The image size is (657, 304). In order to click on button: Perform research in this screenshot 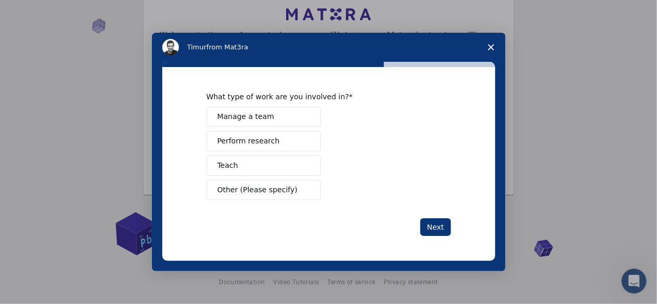, I will do `click(264, 141)`.